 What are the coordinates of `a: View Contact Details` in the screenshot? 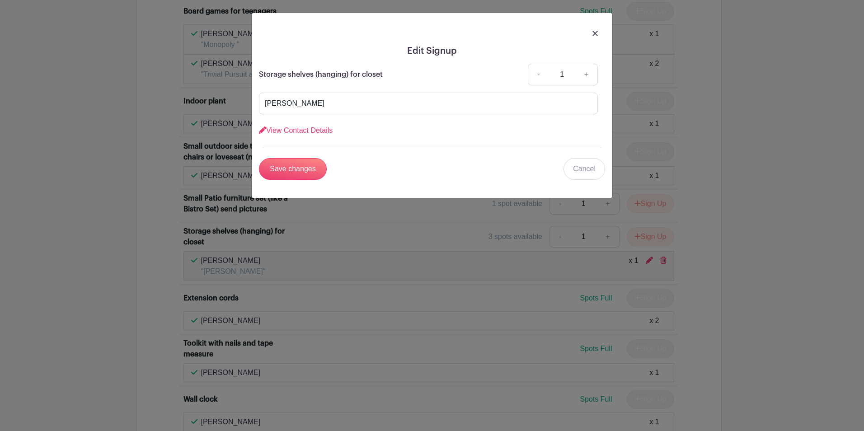 It's located at (295, 130).